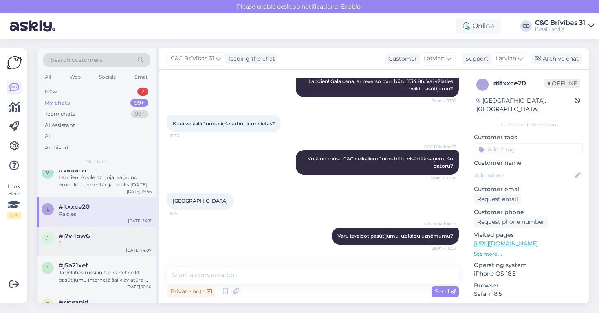  Describe the element at coordinates (74, 207) in the screenshot. I see `span: #ltxxce20` at that location.